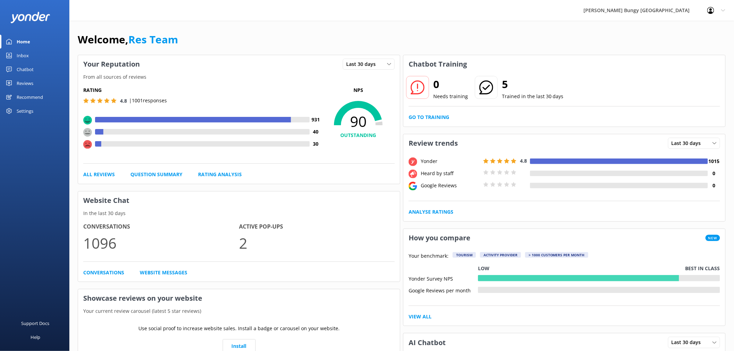 Image resolution: width=734 pixels, height=351 pixels. I want to click on div: Yonder, so click(450, 161).